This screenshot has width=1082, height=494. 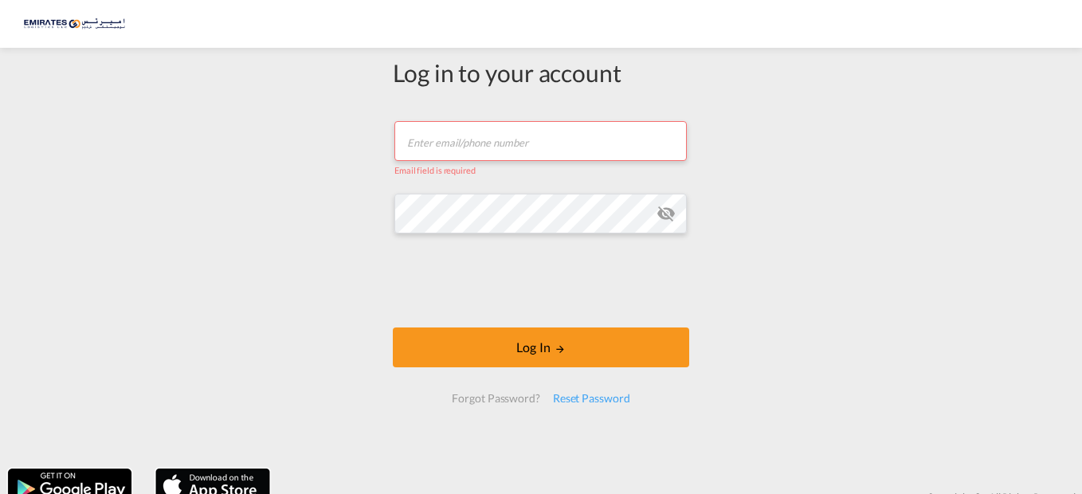 What do you see at coordinates (541, 347) in the screenshot?
I see `button: LOGIN` at bounding box center [541, 347].